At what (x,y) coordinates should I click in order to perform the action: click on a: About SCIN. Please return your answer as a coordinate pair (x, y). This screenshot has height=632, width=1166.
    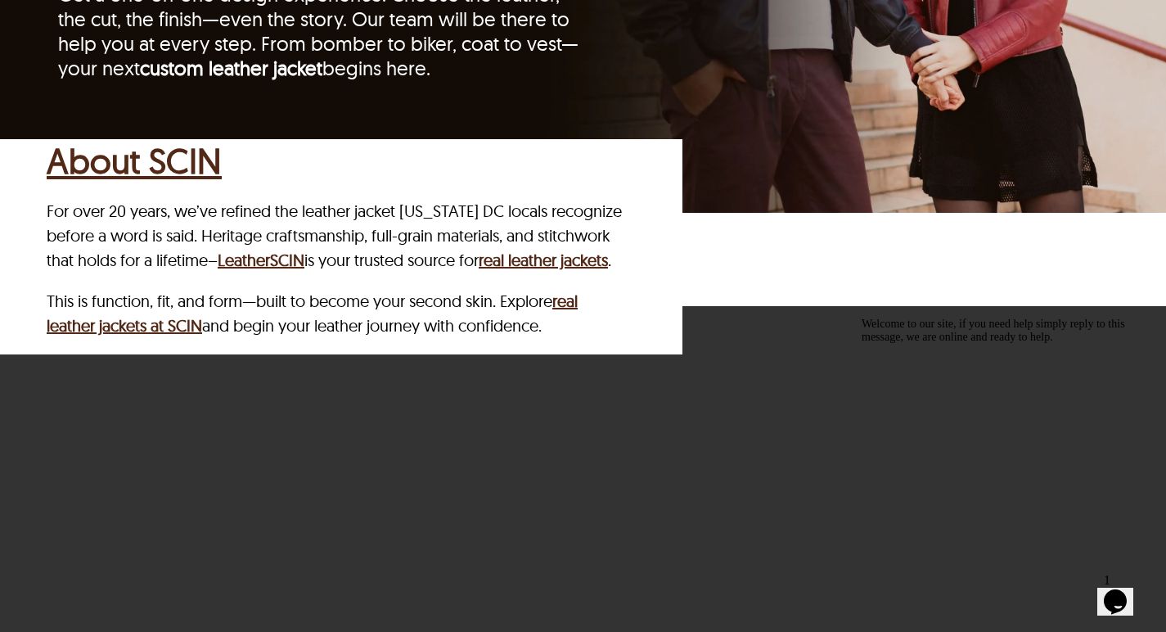
    Looking at the image, I should click on (134, 160).